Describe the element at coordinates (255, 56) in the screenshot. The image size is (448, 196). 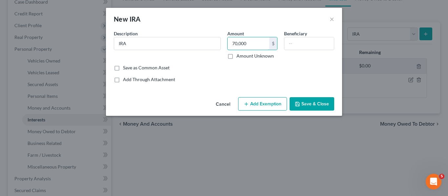
I see `label: Amount Unknown` at that location.